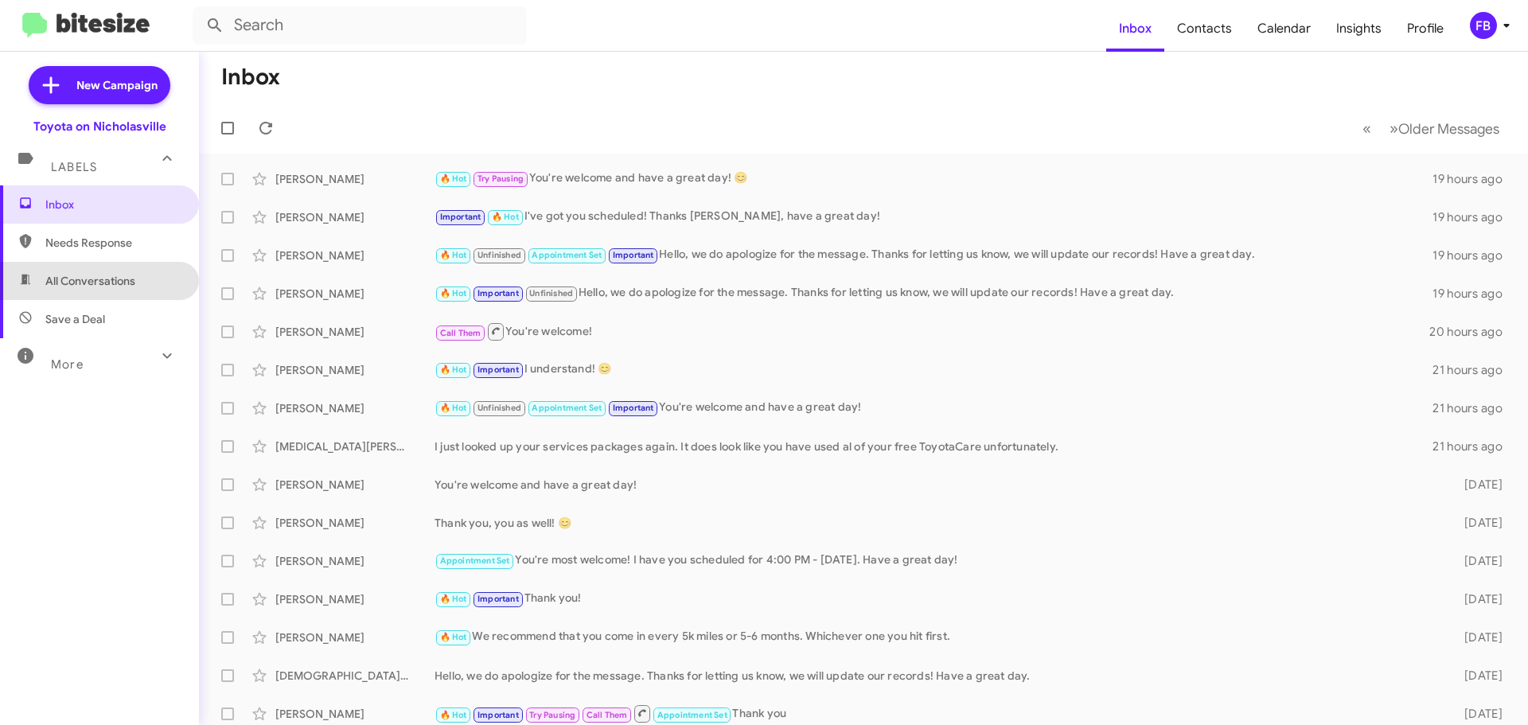 Image resolution: width=1528 pixels, height=725 pixels. What do you see at coordinates (932, 331) in the screenshot?
I see `div: You're welcome!` at bounding box center [932, 331].